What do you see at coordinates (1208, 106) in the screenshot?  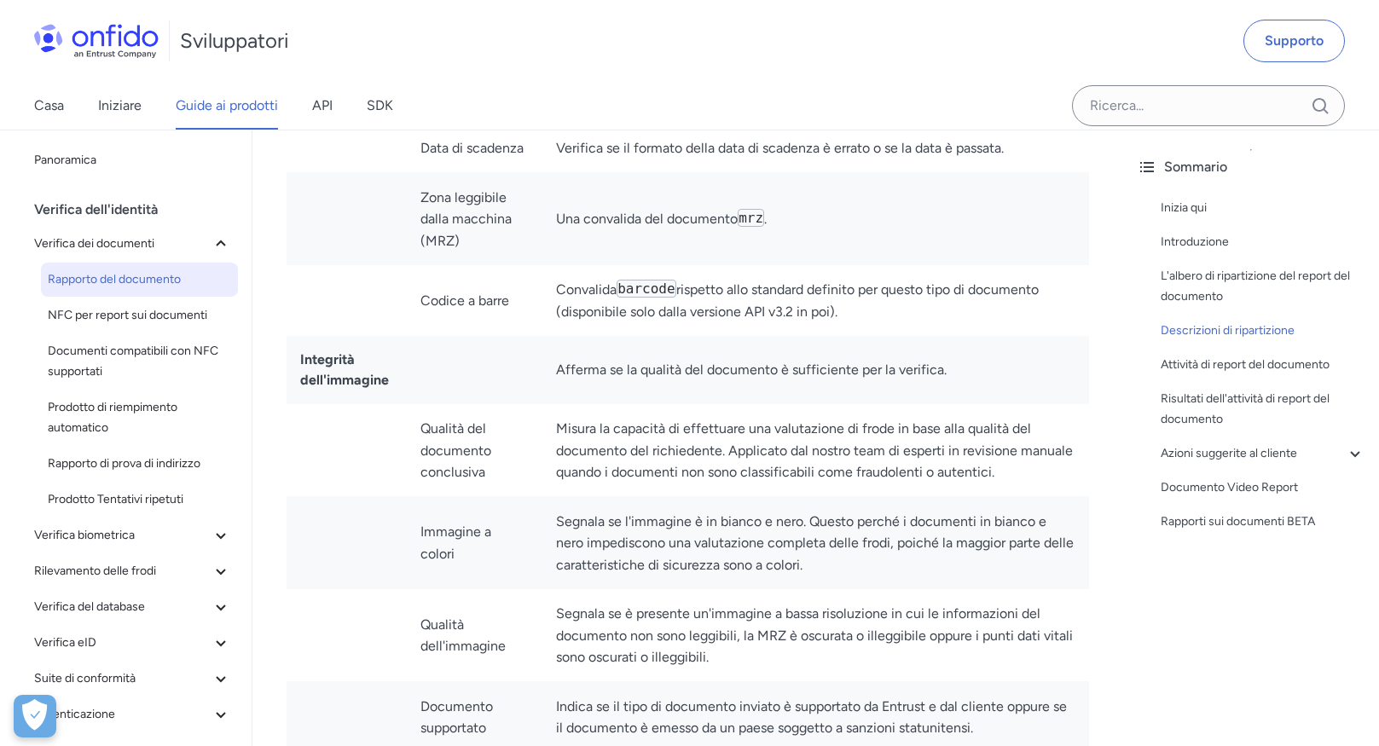 I see `input: Campo di input di ricerca Onfido` at bounding box center [1208, 106].